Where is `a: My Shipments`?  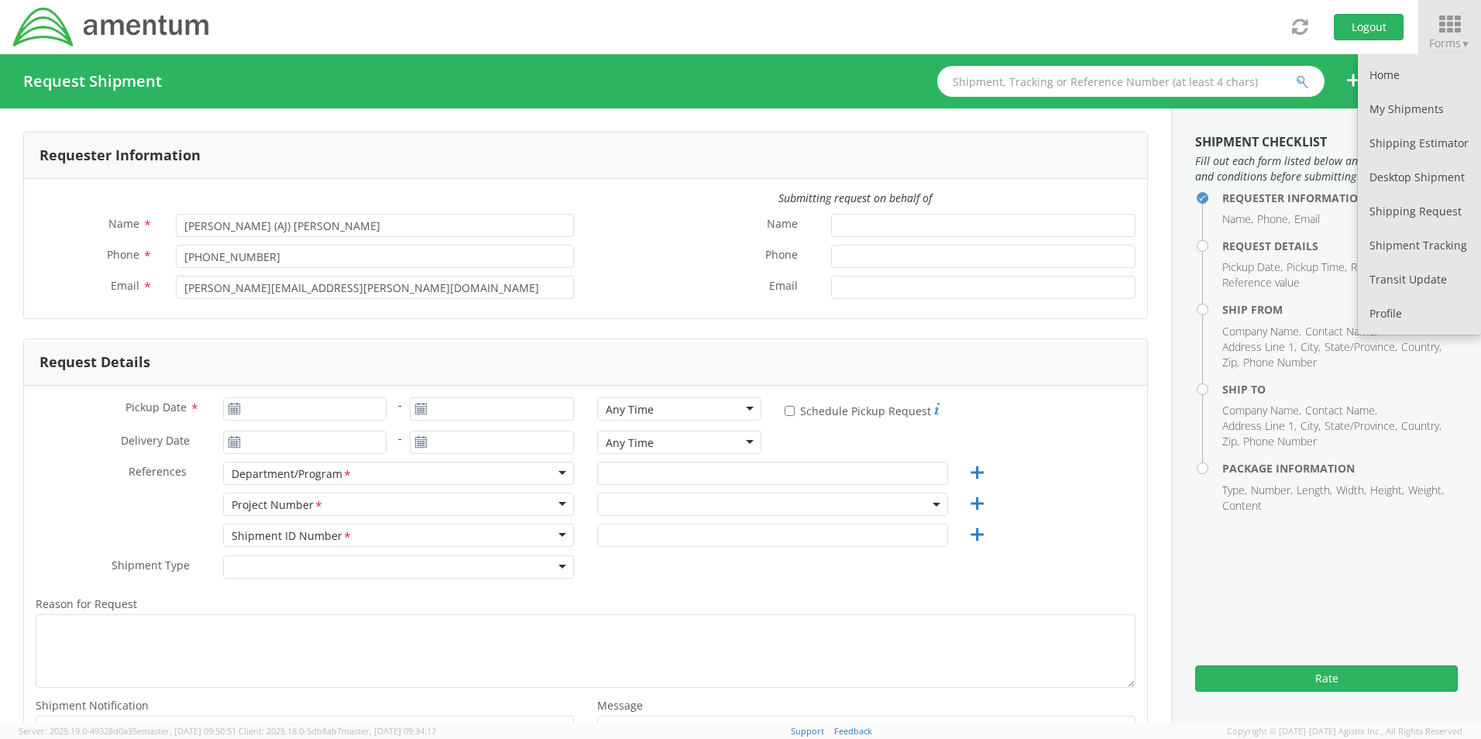 a: My Shipments is located at coordinates (1419, 109).